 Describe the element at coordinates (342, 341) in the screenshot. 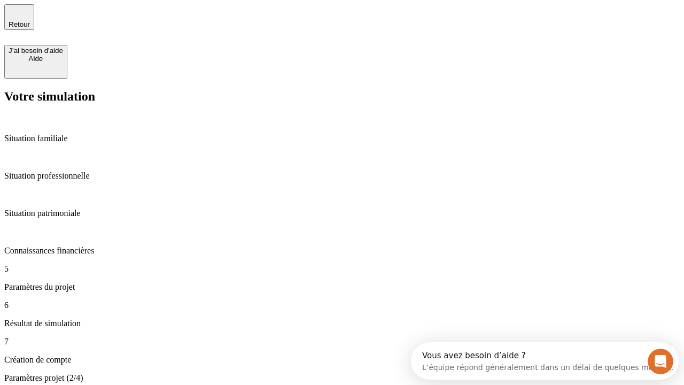

I see `p: 7` at that location.